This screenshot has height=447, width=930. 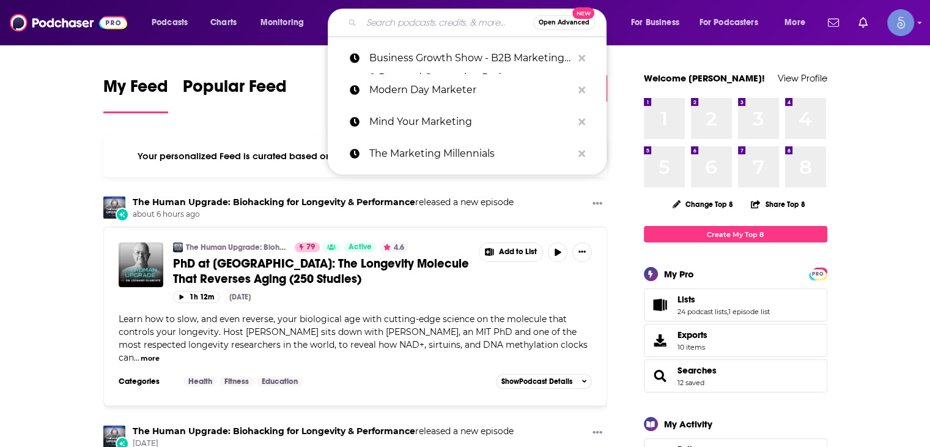 What do you see at coordinates (353, 338) in the screenshot?
I see `span: Learn how to slow, and even reverse, your biological age with cutting-edge science on the molecul...` at bounding box center [353, 338].